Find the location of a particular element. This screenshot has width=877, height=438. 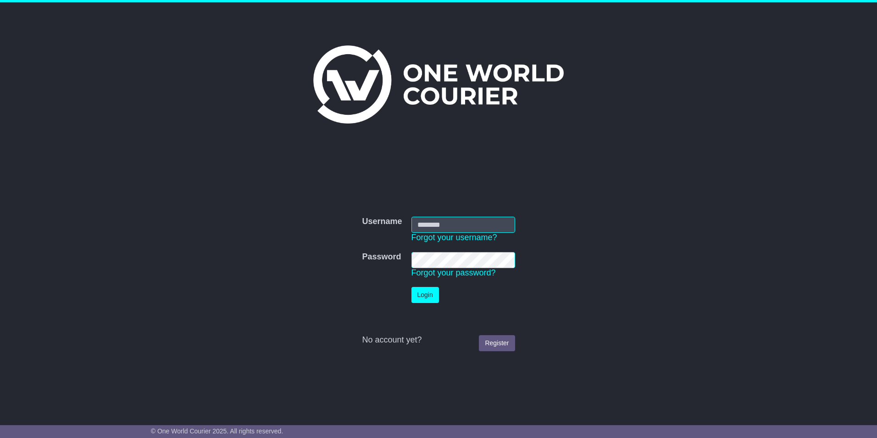

a: Forgot your password? is located at coordinates (454, 272).